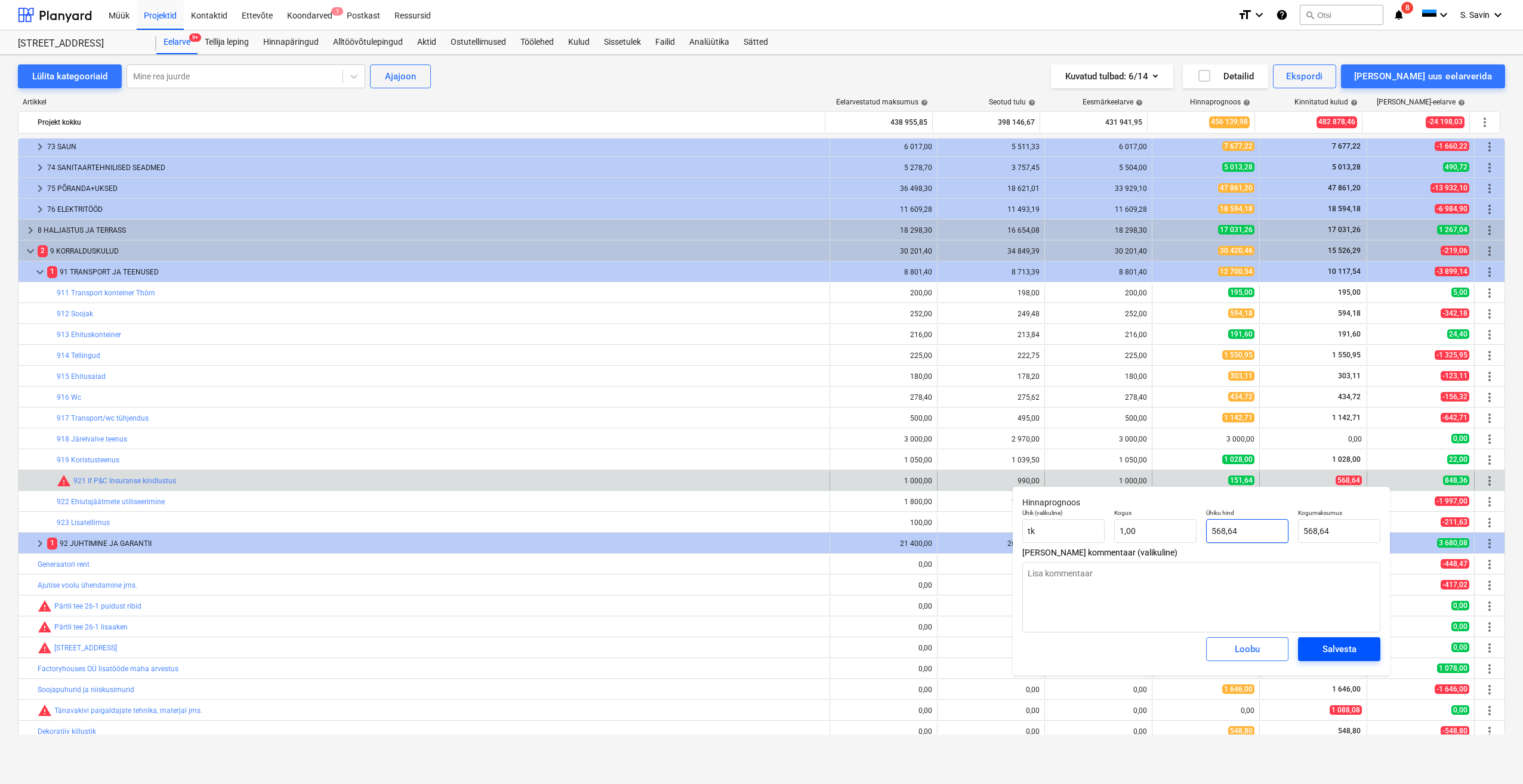 The height and width of the screenshot is (784, 1523). What do you see at coordinates (1341, 15) in the screenshot?
I see `button: Otsi` at bounding box center [1341, 15].